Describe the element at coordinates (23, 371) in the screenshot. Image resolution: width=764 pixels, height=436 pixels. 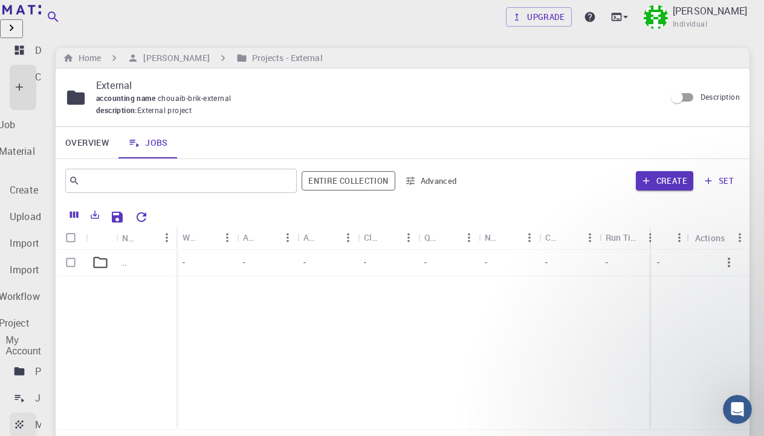
I see `a: Projects` at that location.